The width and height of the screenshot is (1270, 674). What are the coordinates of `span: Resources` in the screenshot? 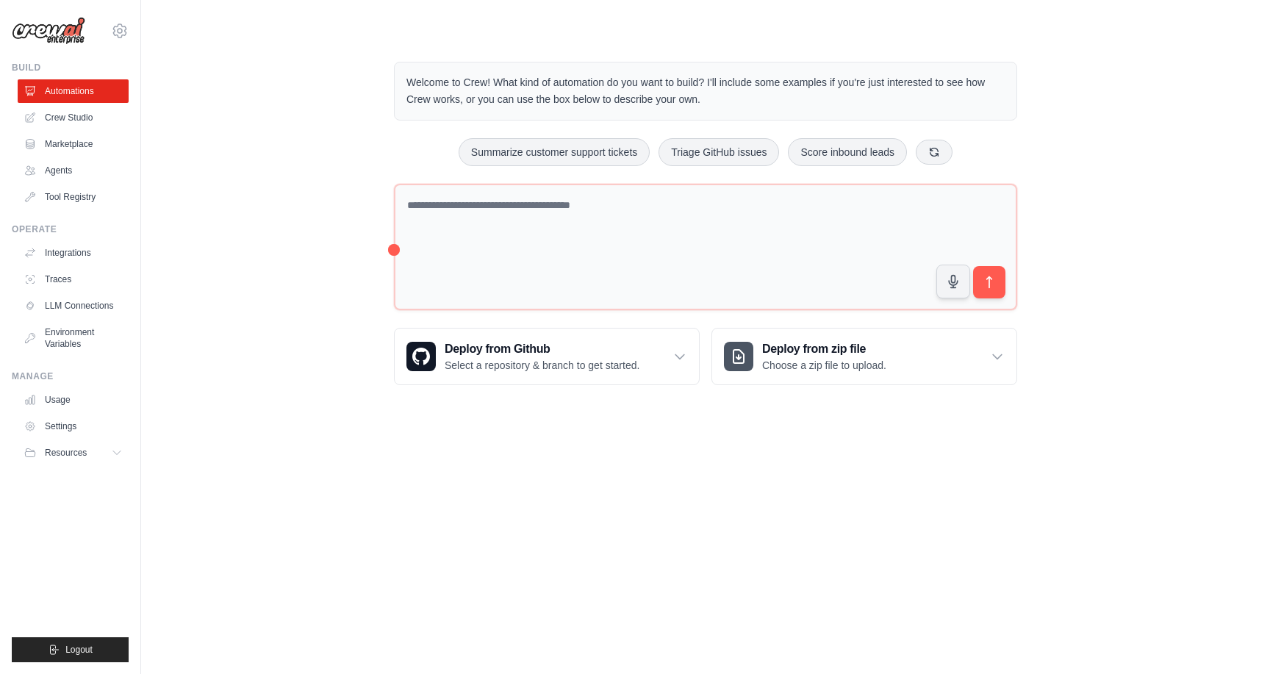 It's located at (65, 453).